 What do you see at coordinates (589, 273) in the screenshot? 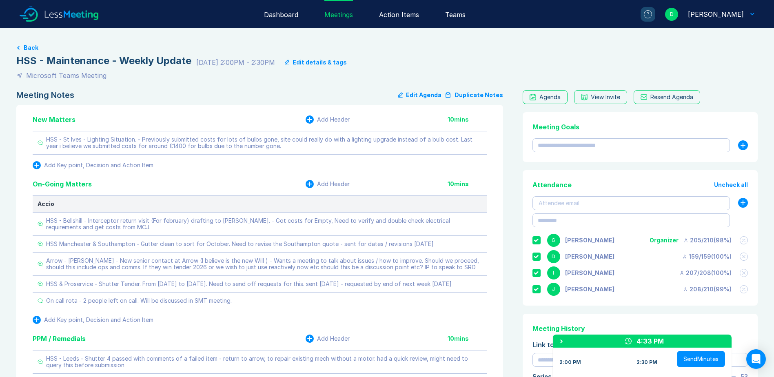
I see `div: Iain Parnell` at bounding box center [589, 273].